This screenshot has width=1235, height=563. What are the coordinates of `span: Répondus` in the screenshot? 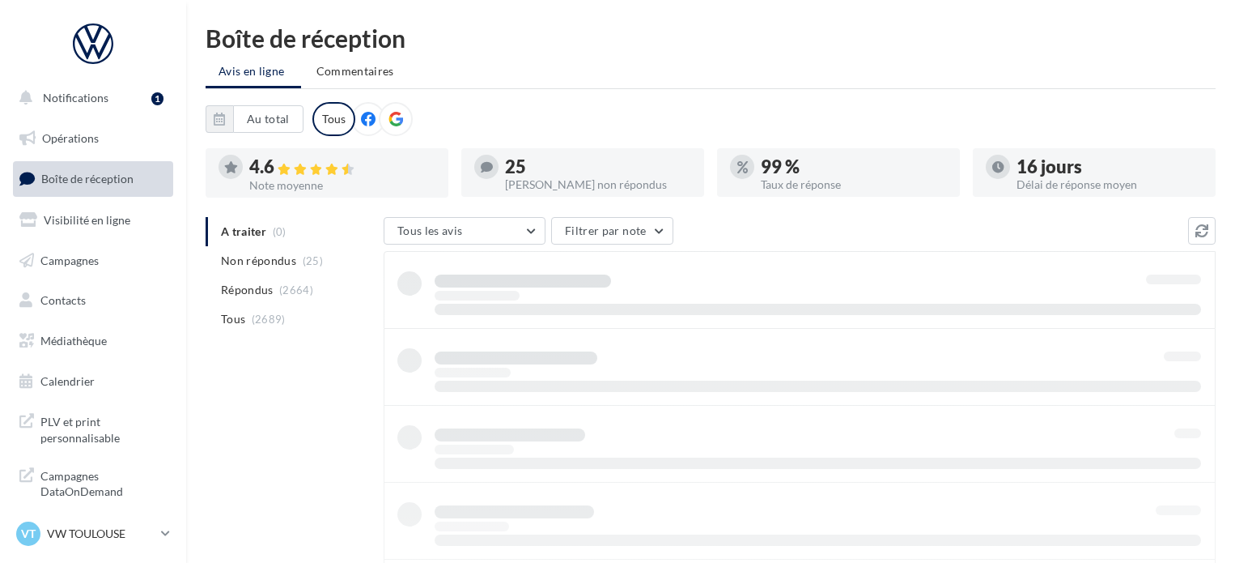 It's located at (247, 290).